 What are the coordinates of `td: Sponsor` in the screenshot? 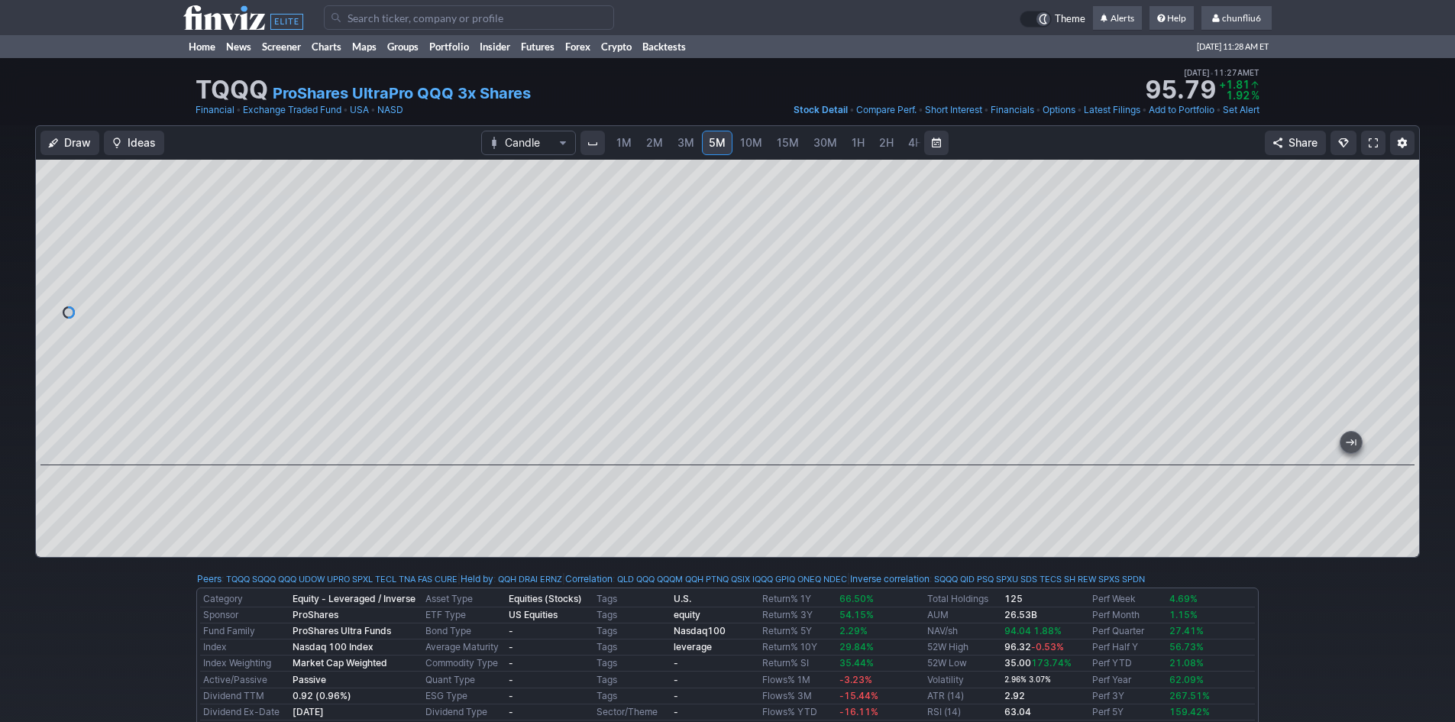 It's located at (244, 615).